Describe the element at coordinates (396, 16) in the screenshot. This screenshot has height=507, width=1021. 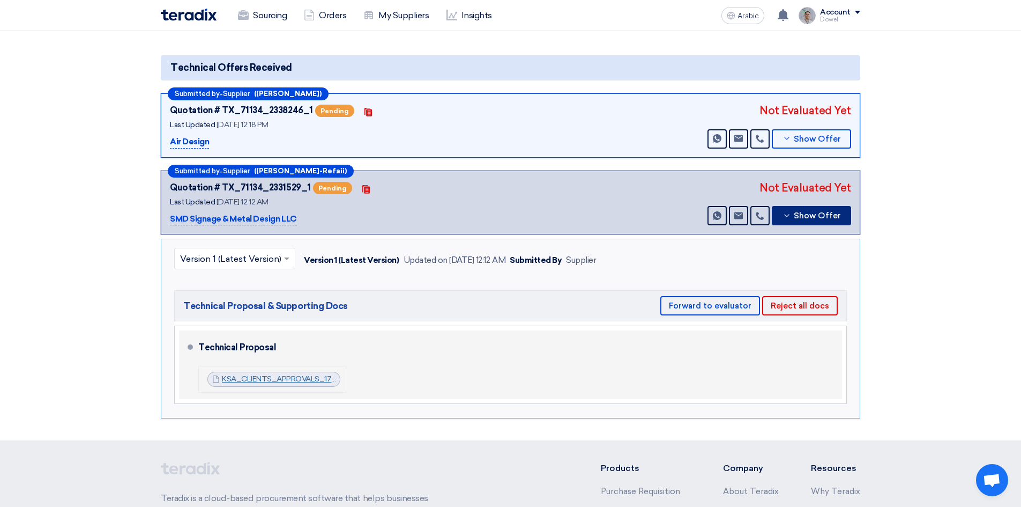
I see `a: My Suppliers` at that location.